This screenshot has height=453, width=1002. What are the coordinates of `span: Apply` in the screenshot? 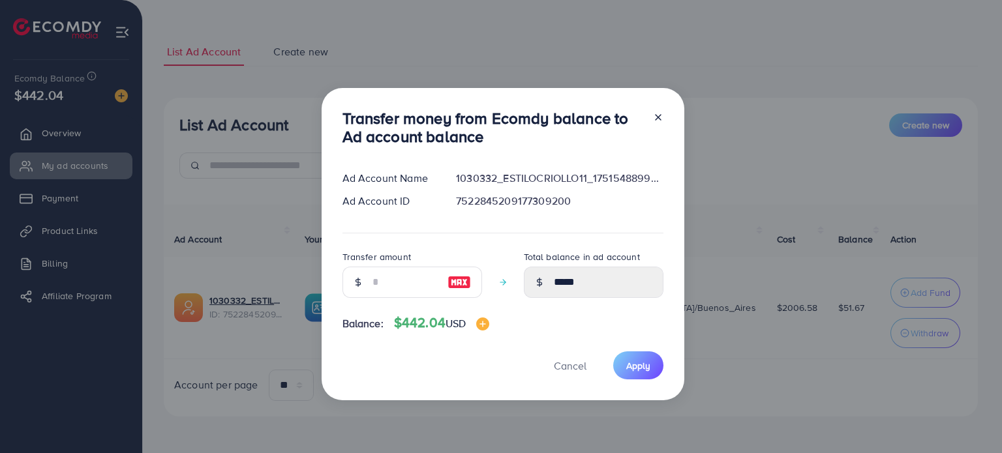 It's located at (638, 366).